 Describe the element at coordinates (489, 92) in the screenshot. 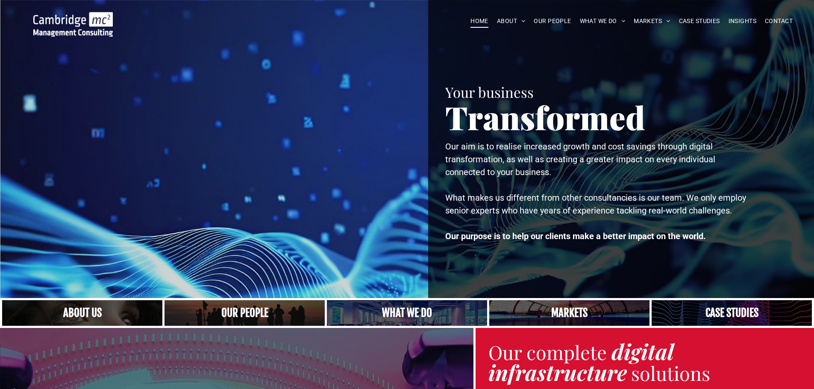

I see `span: Your business` at that location.